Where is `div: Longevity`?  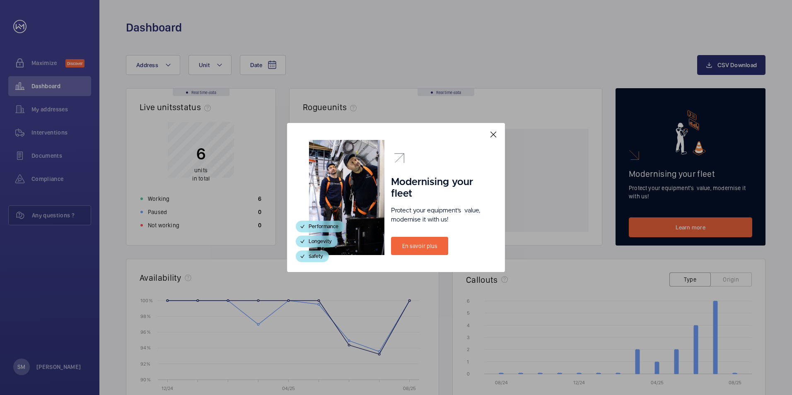 div: Longevity is located at coordinates (316, 241).